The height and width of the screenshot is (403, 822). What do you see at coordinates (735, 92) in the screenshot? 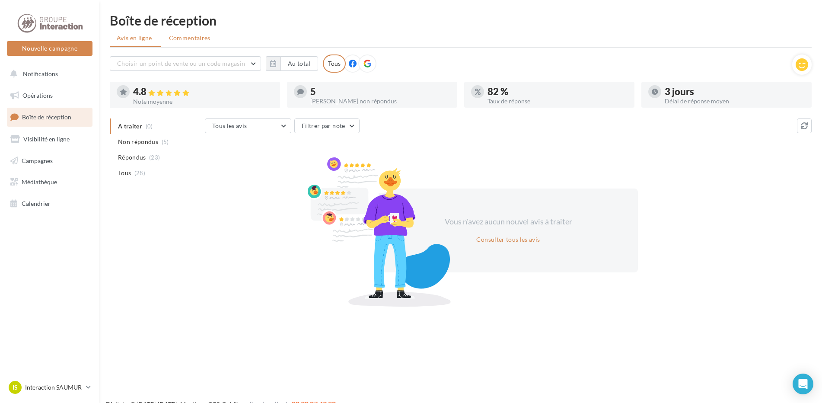
I see `div: 3 jours` at bounding box center [735, 92].